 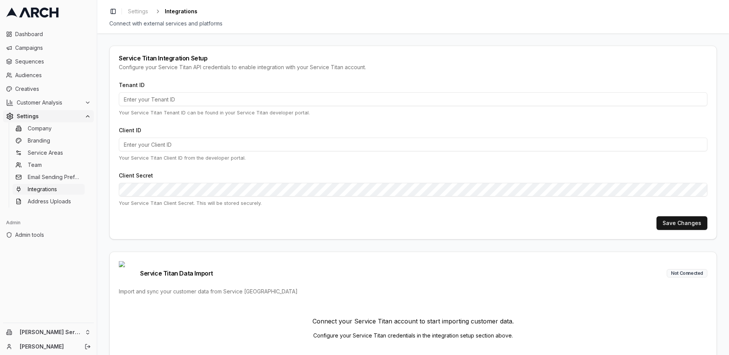 What do you see at coordinates (413, 158) in the screenshot?
I see `p: Your Service Titan Client ID from the developer portal.` at bounding box center [413, 158].